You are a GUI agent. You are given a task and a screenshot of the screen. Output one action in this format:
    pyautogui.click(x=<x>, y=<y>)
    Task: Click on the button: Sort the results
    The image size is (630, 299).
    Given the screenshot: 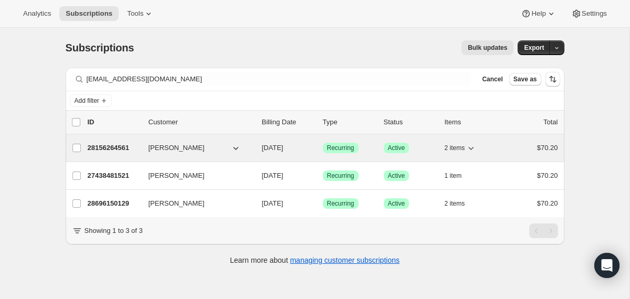 What is the action you would take?
    pyautogui.click(x=553, y=79)
    